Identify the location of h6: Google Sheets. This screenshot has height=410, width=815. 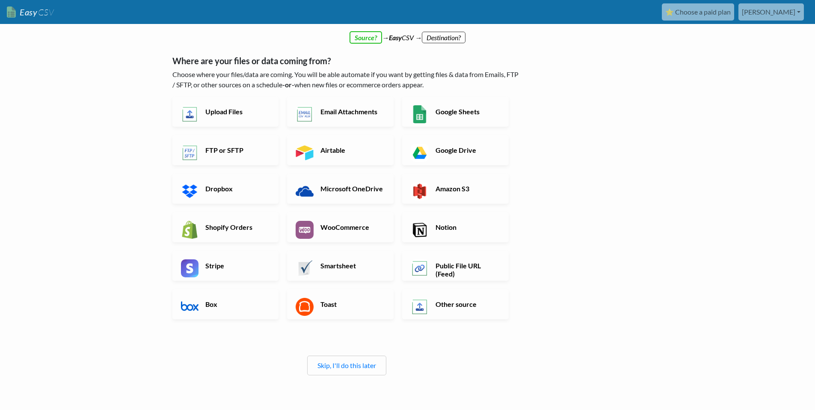
(467, 111).